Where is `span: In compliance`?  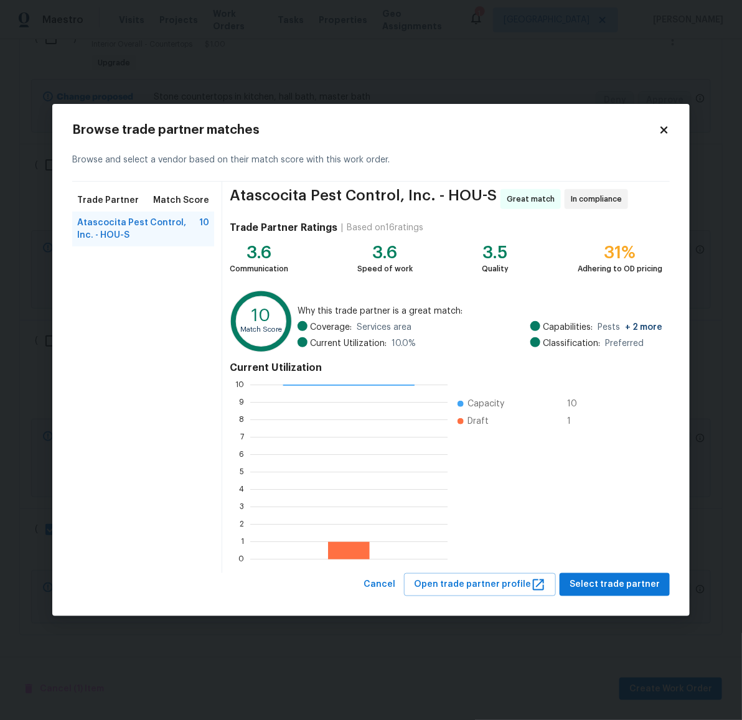
span: In compliance is located at coordinates (599, 199).